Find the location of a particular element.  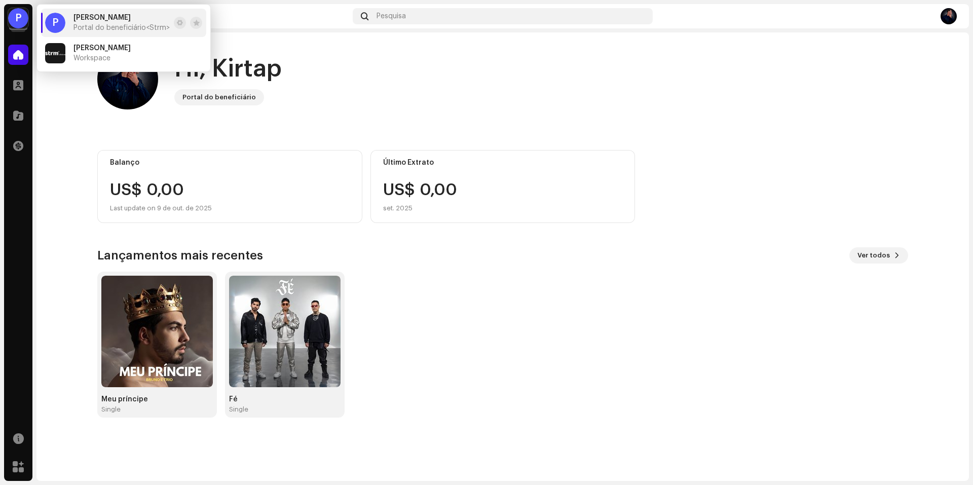

img: d0fde11e-f65b-4c00-93b8-2081398370ea is located at coordinates (285, 332).